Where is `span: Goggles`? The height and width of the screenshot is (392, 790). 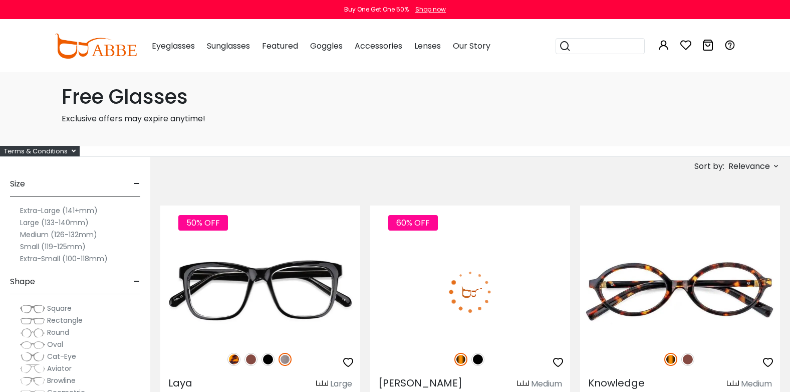
span: Goggles is located at coordinates (326, 46).